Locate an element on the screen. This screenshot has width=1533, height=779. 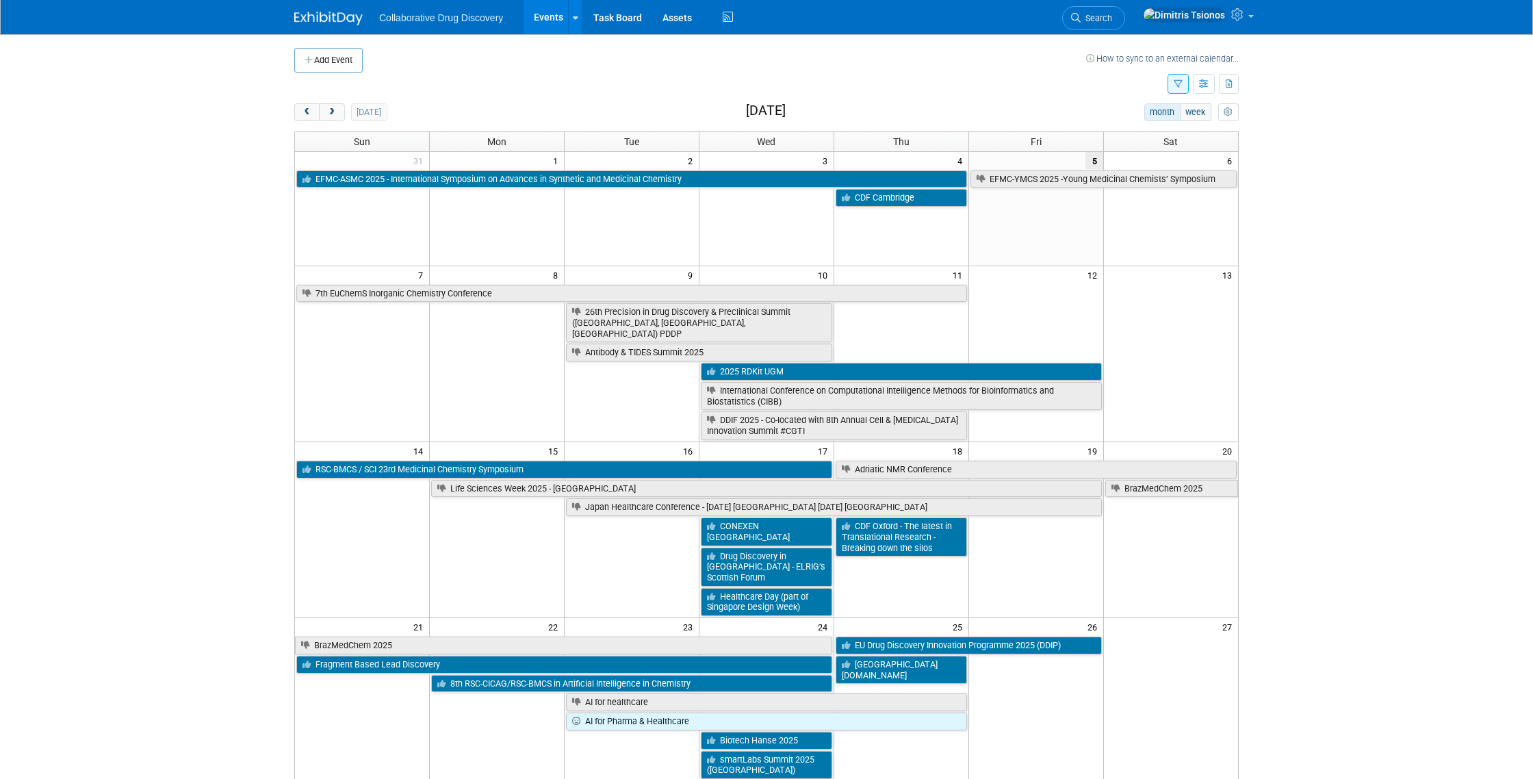
a: AI for healthcare is located at coordinates (767, 702).